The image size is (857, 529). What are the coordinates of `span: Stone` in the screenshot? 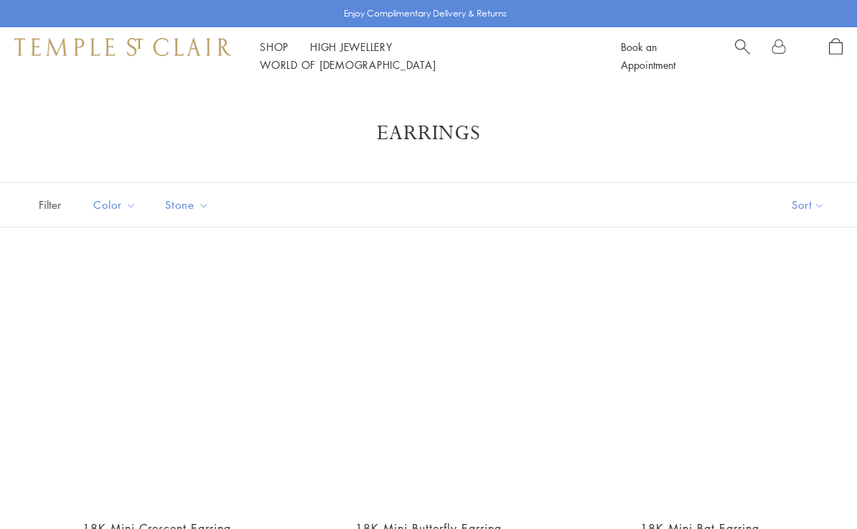 It's located at (189, 205).